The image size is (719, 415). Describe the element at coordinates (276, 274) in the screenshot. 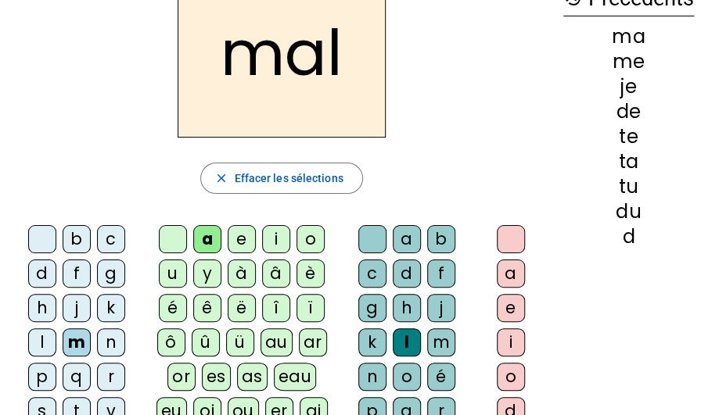

I see `div: â` at that location.